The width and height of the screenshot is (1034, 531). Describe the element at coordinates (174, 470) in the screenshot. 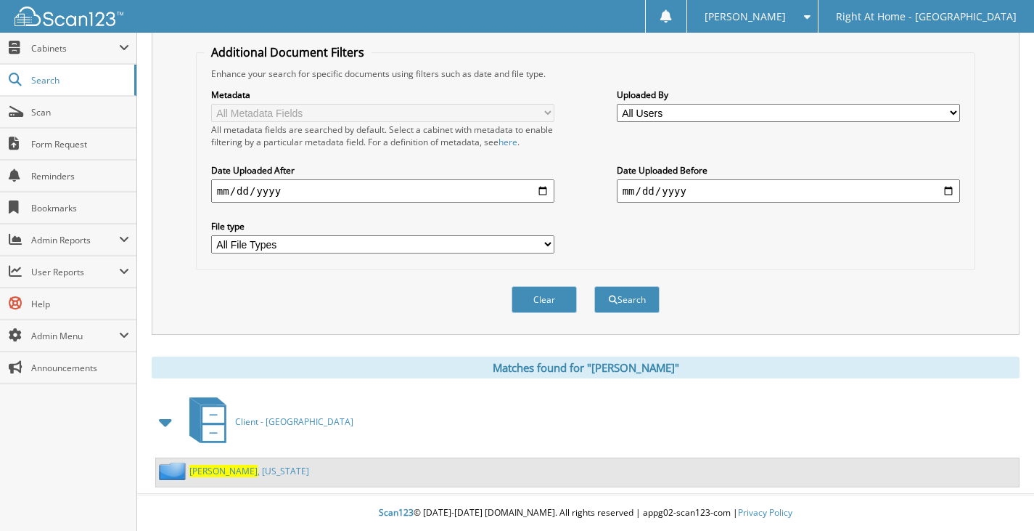

I see `img: folder2.png` at that location.